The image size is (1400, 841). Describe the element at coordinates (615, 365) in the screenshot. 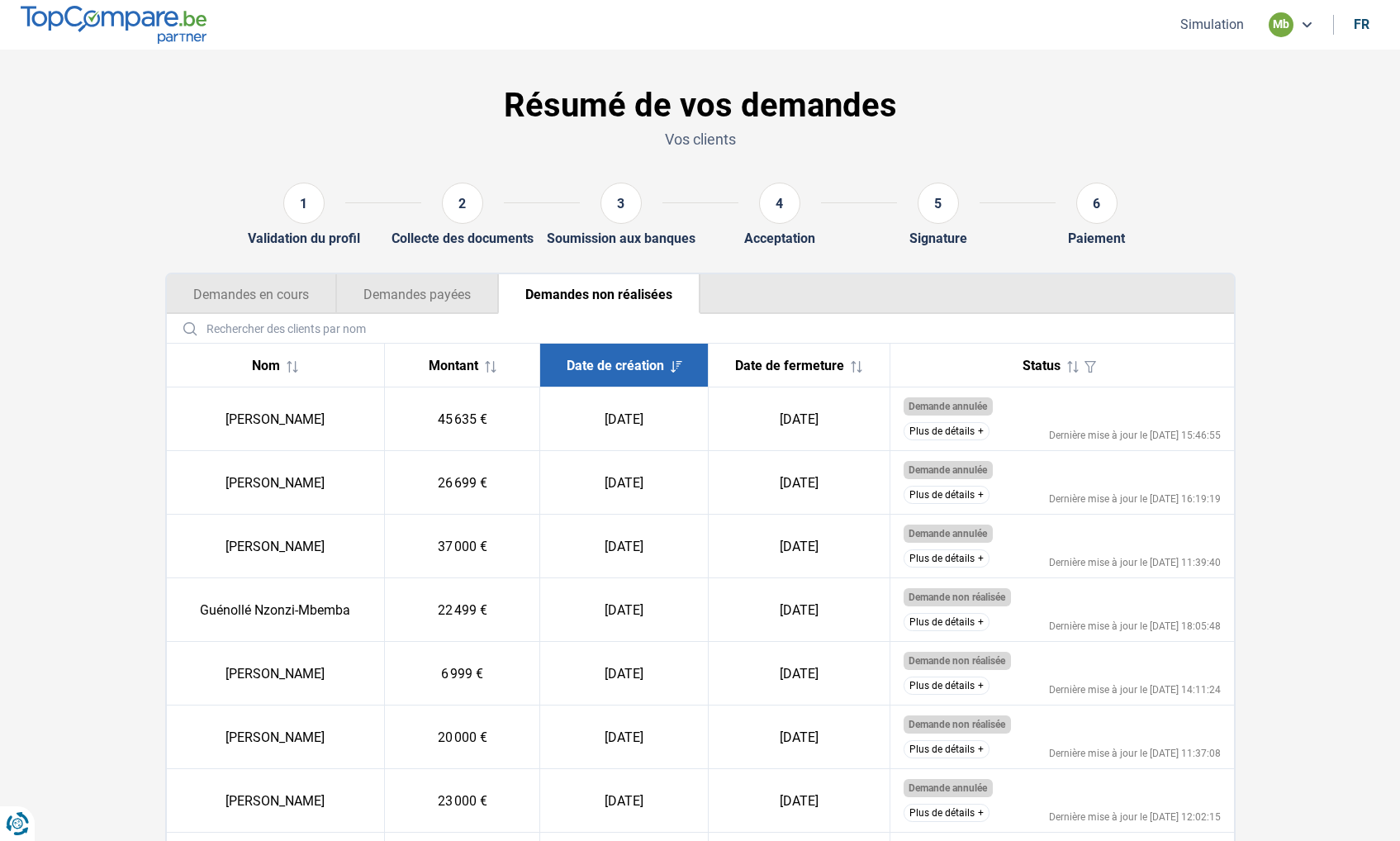

I see `span: Date de création` at that location.